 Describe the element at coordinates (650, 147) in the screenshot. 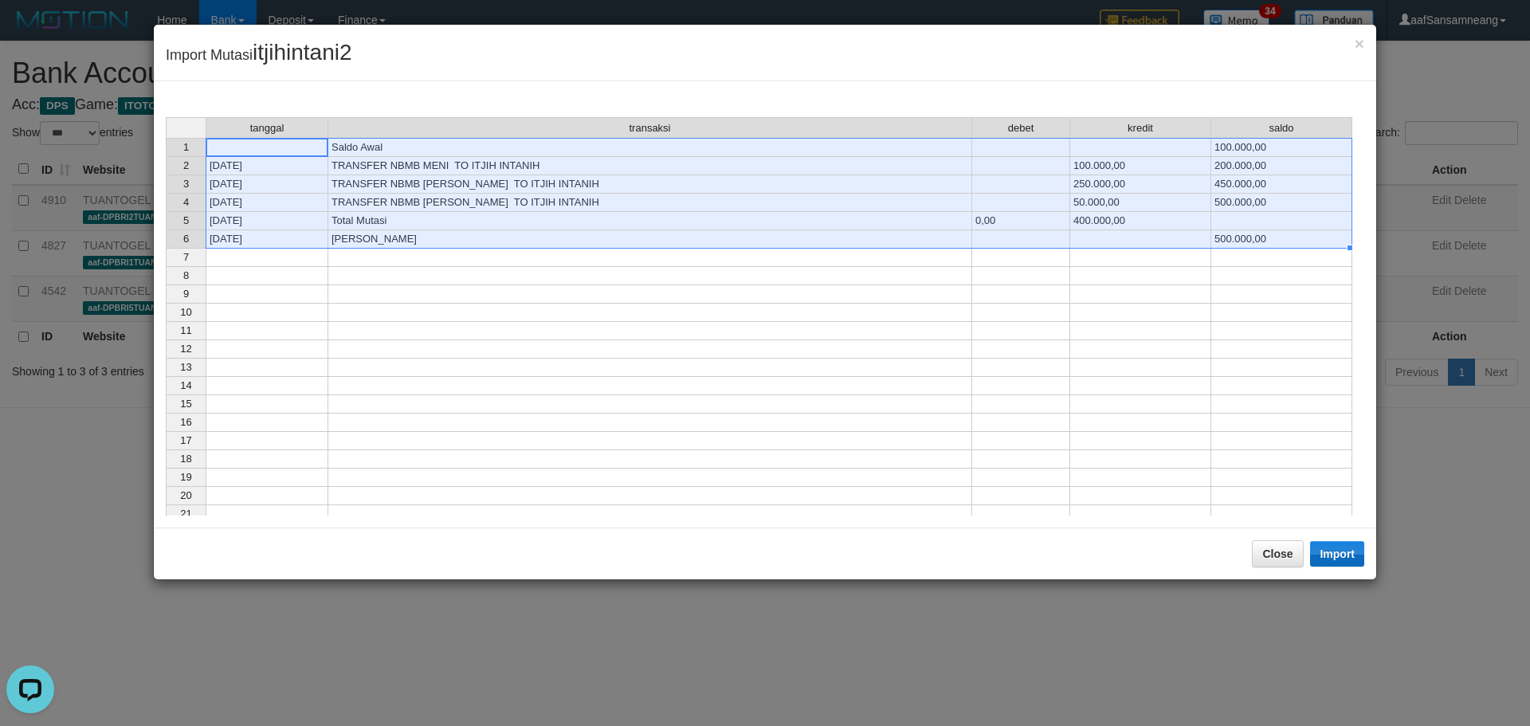

I see `td: Saldo Awal` at that location.